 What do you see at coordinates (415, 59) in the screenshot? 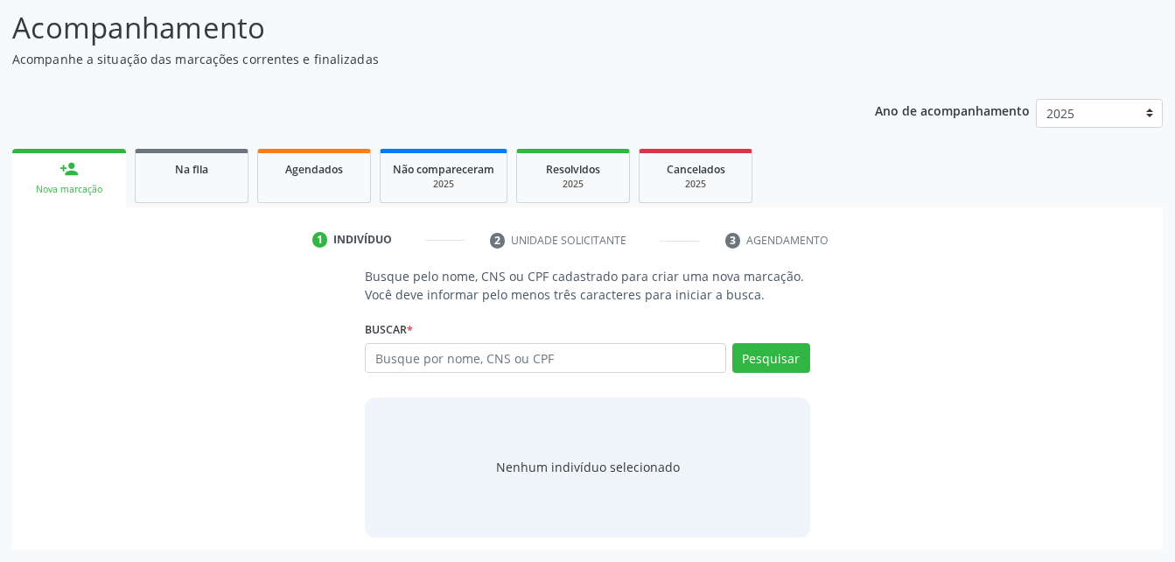
I see `p: Acompanhe a situação das marcações correntes e finalizadas` at bounding box center [415, 59].